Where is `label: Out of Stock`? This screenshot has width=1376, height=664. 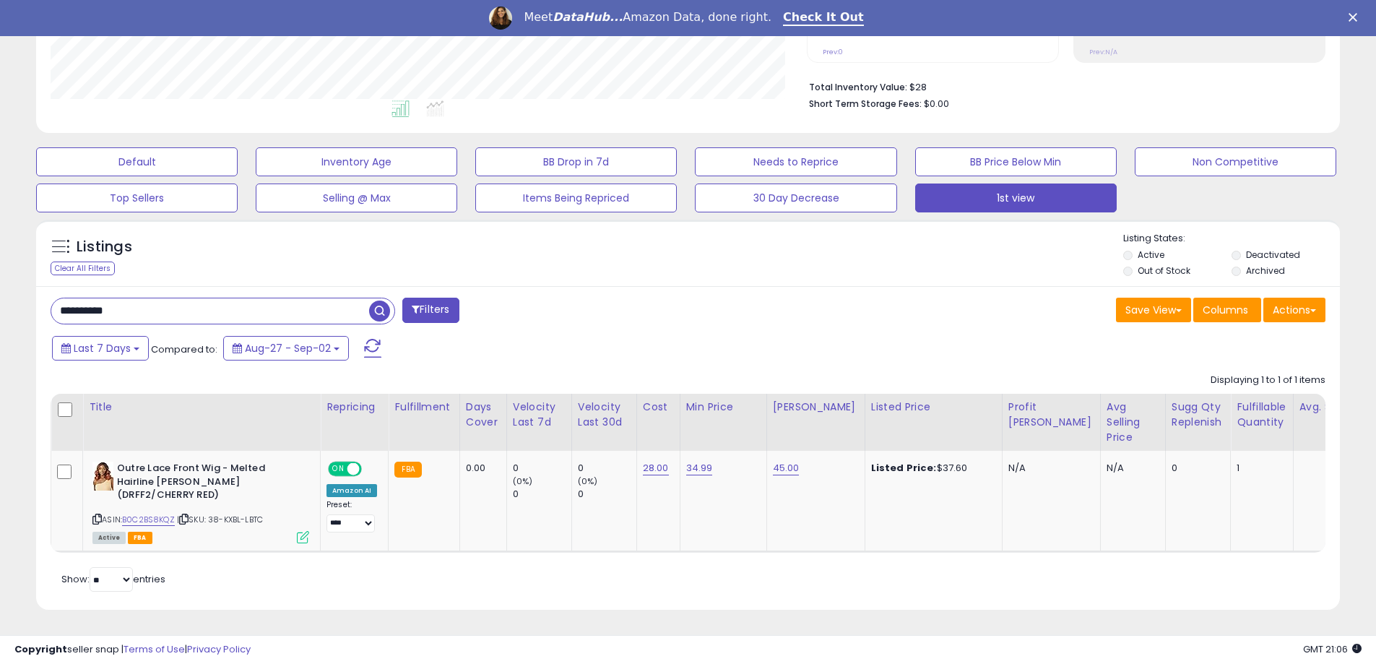 label: Out of Stock is located at coordinates (1164, 270).